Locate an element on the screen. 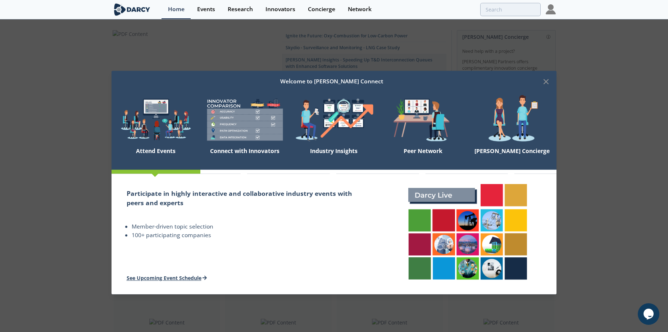 The width and height of the screenshot is (668, 332). img: welcome-attend-b816887fc24c32c29d1763c6e0ddb6e6.png is located at coordinates (423, 119).